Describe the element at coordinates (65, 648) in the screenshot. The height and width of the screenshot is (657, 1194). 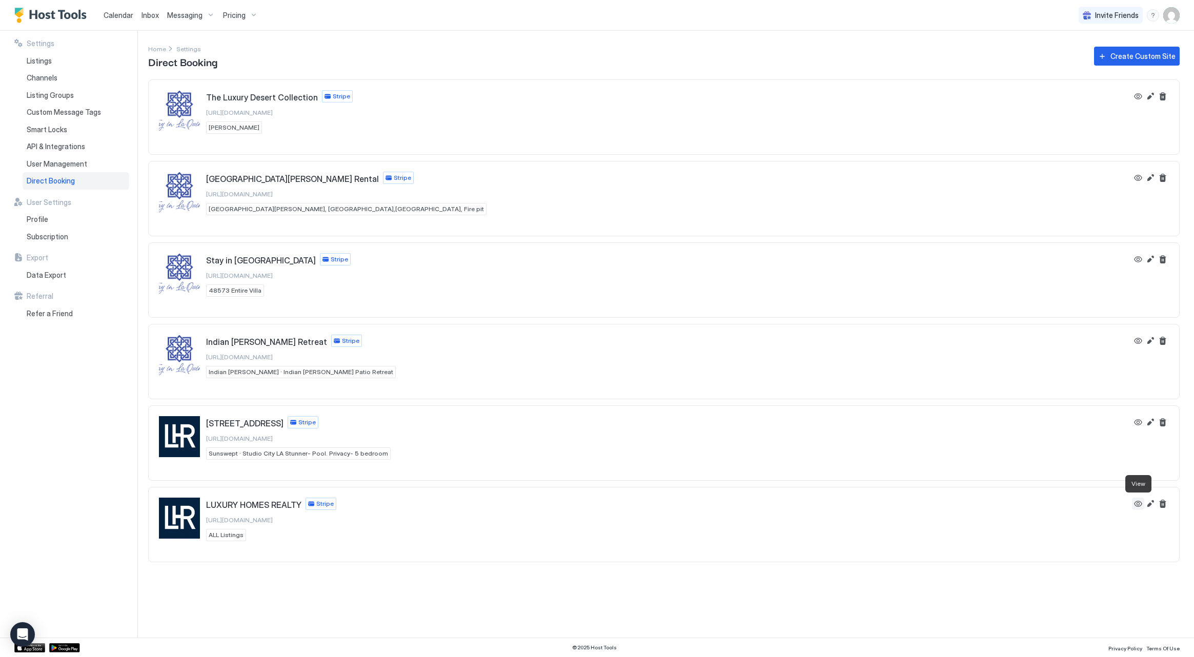
I see `div: Google Play Store` at that location.